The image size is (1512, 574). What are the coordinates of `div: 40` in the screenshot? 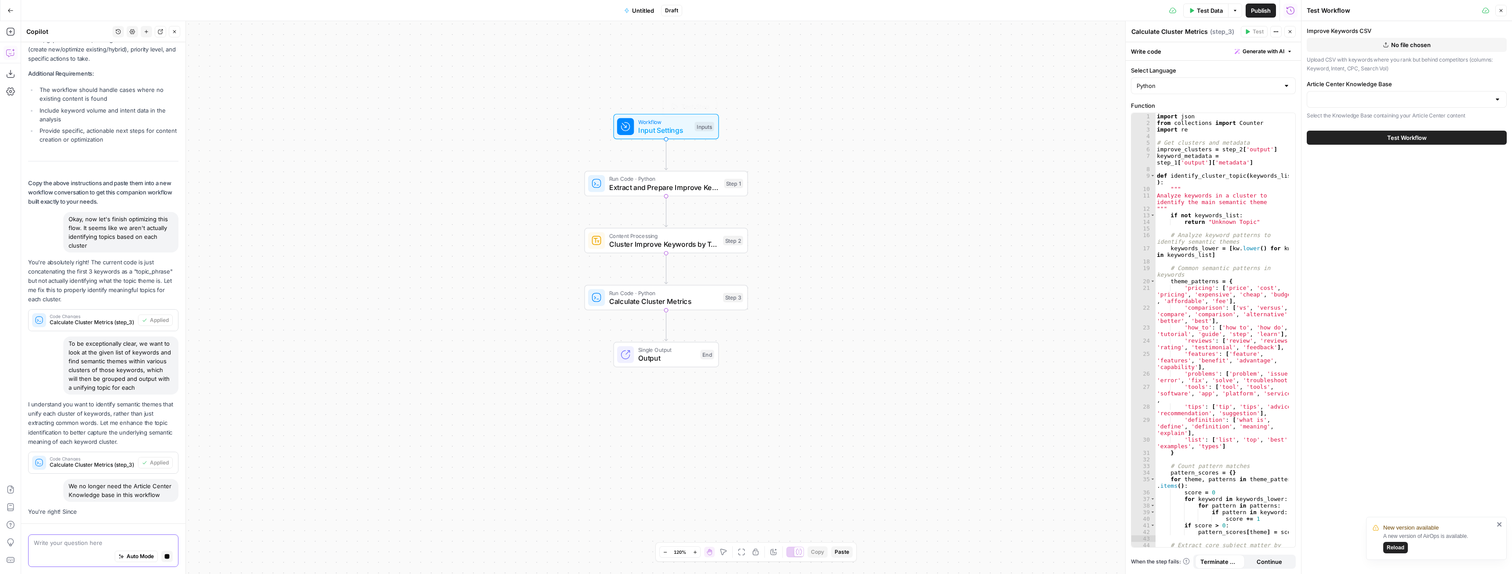 It's located at (1144, 518).